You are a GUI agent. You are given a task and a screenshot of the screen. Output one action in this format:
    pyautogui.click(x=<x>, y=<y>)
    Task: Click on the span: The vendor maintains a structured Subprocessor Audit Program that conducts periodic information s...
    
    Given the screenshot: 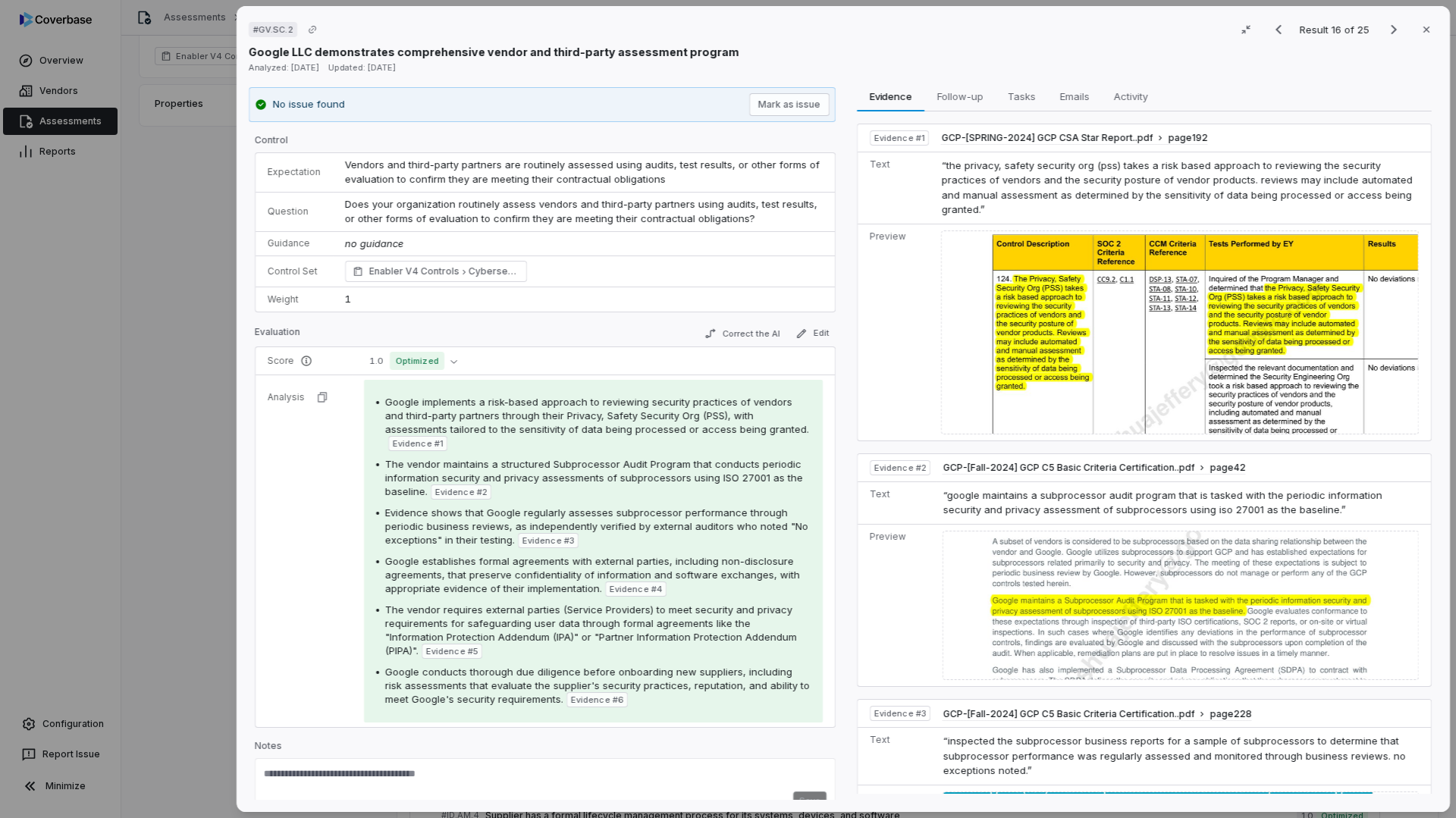 What is the action you would take?
    pyautogui.click(x=594, y=478)
    